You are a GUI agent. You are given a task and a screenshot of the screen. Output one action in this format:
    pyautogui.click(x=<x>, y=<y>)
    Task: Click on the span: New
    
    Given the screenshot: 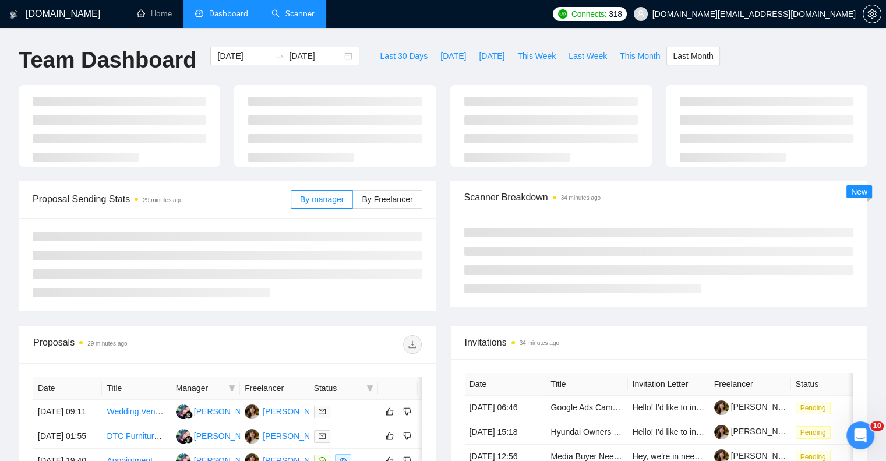 What is the action you would take?
    pyautogui.click(x=860, y=192)
    